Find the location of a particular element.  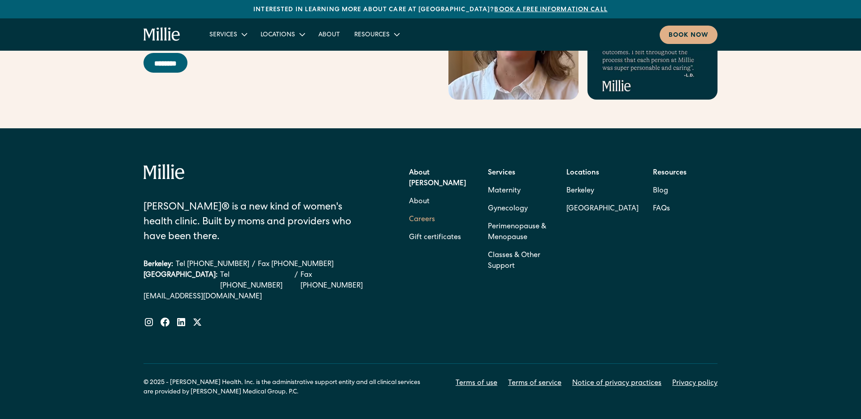

a: Blog is located at coordinates (661, 191).